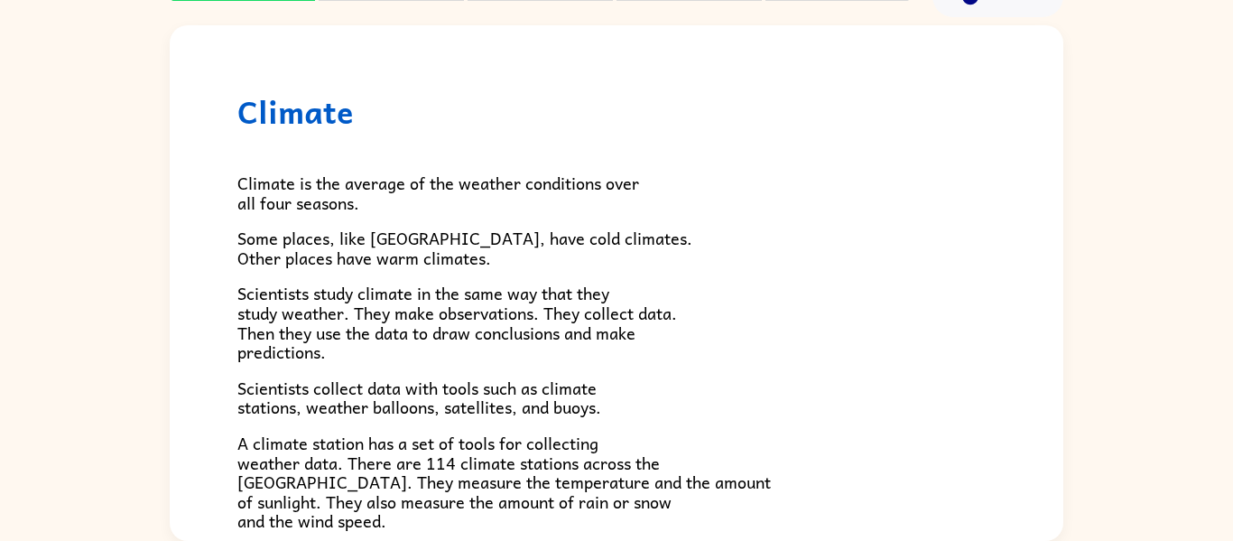 The image size is (1233, 541). What do you see at coordinates (616, 111) in the screenshot?
I see `h1: Climate` at bounding box center [616, 111].